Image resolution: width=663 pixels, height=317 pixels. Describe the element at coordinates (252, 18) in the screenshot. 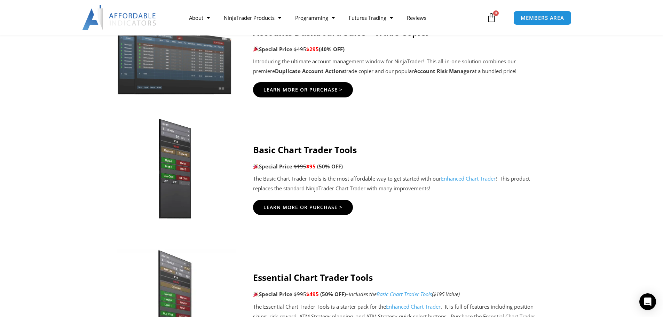

I see `a: NinjaTrader Products` at that location.